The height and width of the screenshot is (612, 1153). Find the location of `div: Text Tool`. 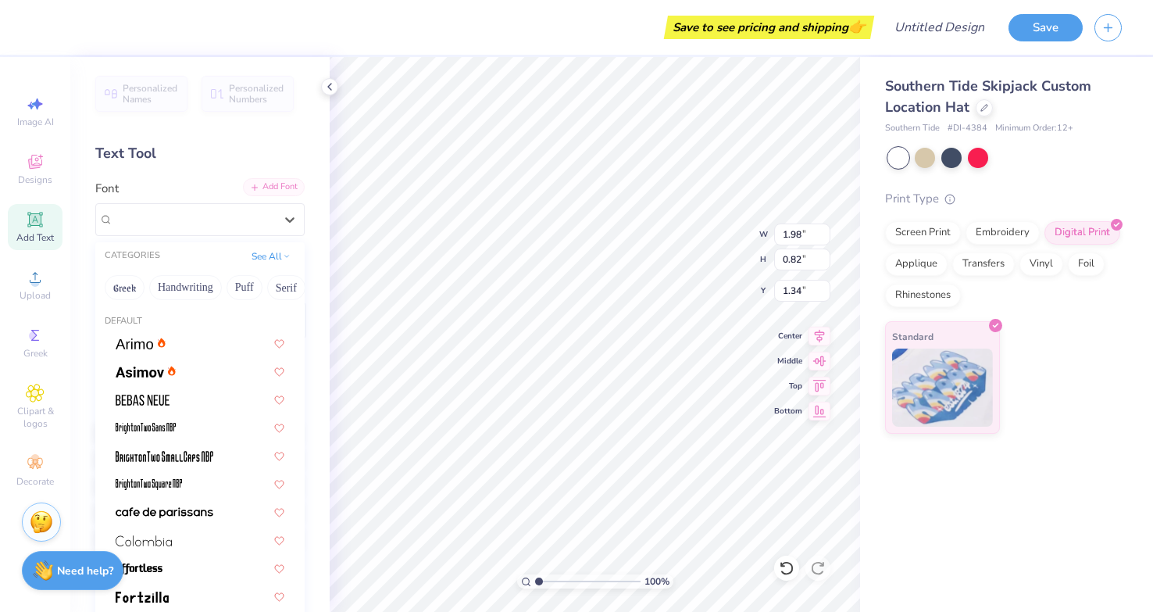

div: Text Tool is located at coordinates (200, 153).